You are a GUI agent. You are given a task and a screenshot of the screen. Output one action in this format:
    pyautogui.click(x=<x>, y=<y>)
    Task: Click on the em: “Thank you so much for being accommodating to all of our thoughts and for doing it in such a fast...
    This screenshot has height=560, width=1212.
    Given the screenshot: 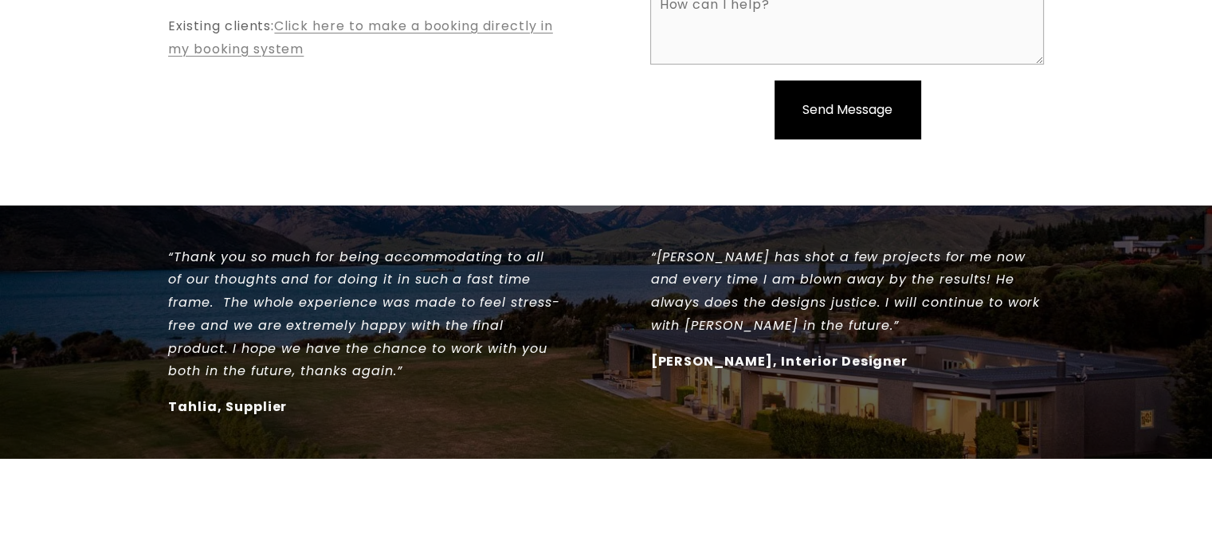 What is the action you would take?
    pyautogui.click(x=364, y=314)
    